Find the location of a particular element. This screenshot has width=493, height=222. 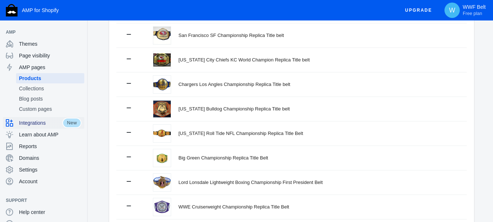

img: San-Francisco-SF-Championship-Replica-Title-belt_5.jpg is located at coordinates (162, 35).